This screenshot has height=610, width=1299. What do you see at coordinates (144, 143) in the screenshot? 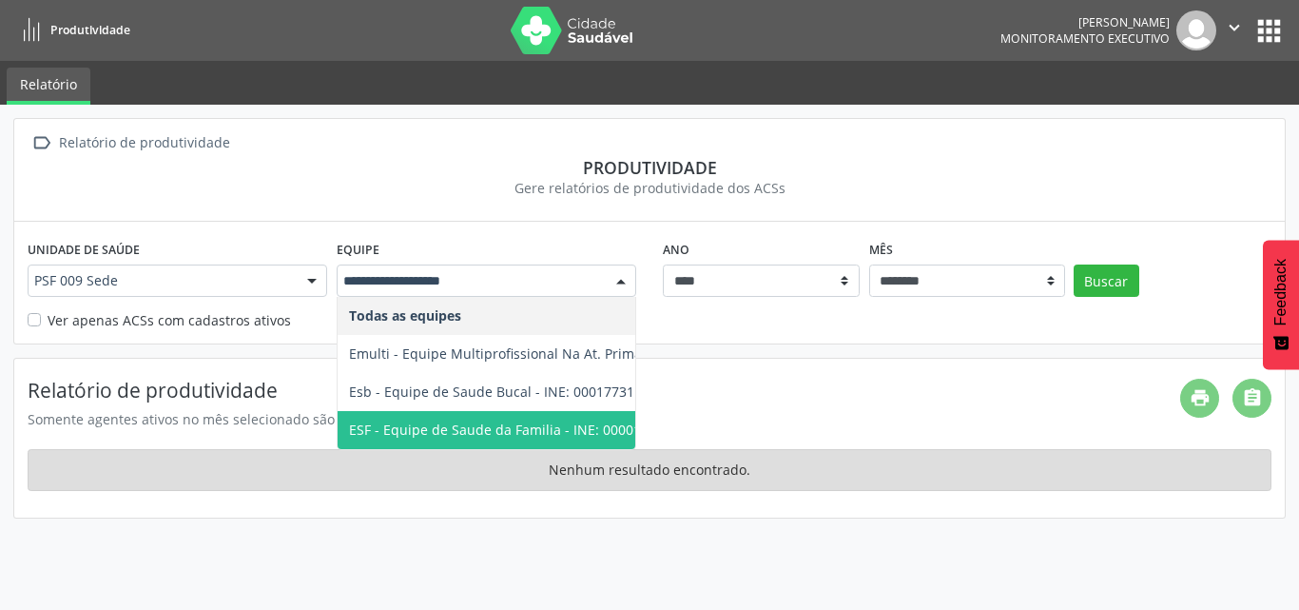
I see `div: Relatório de produtividade` at bounding box center [144, 143].